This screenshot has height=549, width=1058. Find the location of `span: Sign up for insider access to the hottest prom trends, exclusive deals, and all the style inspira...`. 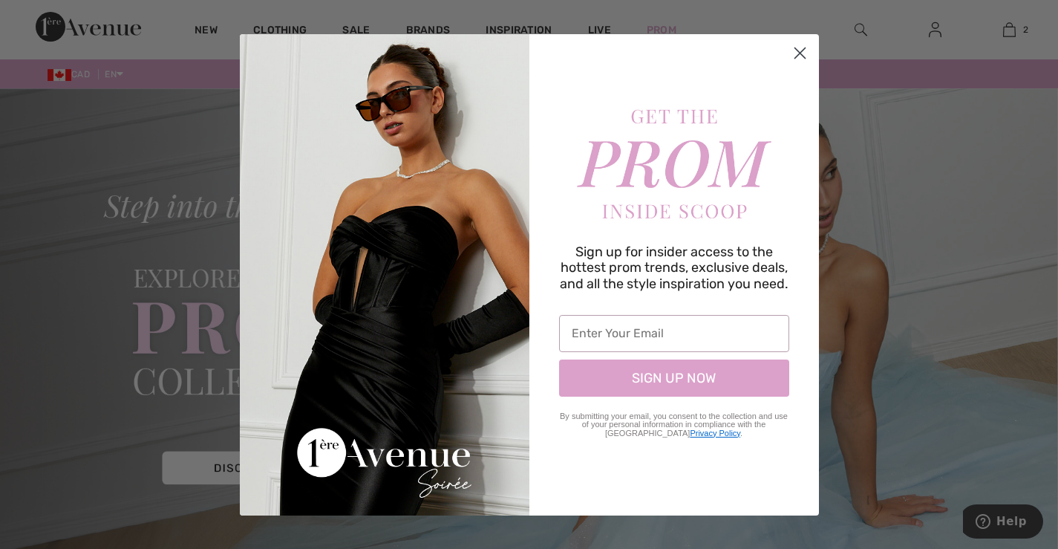

span: Sign up for insider access to the hottest prom trends, exclusive deals, and all the style inspira... is located at coordinates (674, 267).